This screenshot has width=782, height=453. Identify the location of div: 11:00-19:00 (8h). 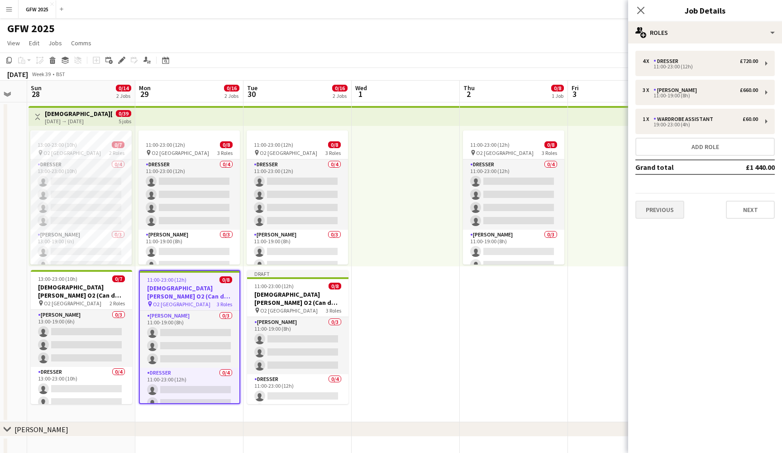
(700, 96).